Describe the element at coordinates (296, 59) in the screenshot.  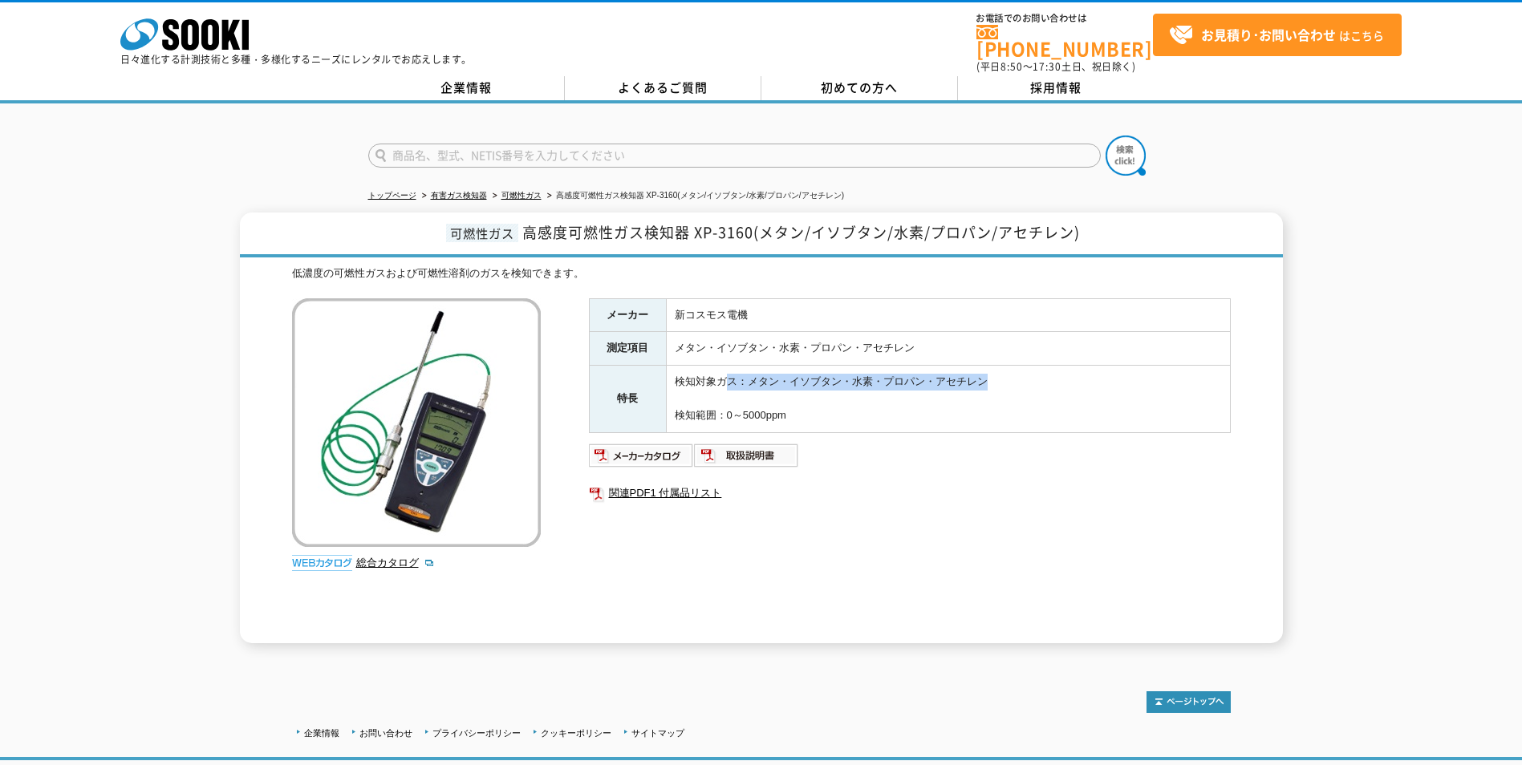
I see `p: 日々進化する計測技術と多種・多様化するニーズにレンタルでお応えします。` at that location.